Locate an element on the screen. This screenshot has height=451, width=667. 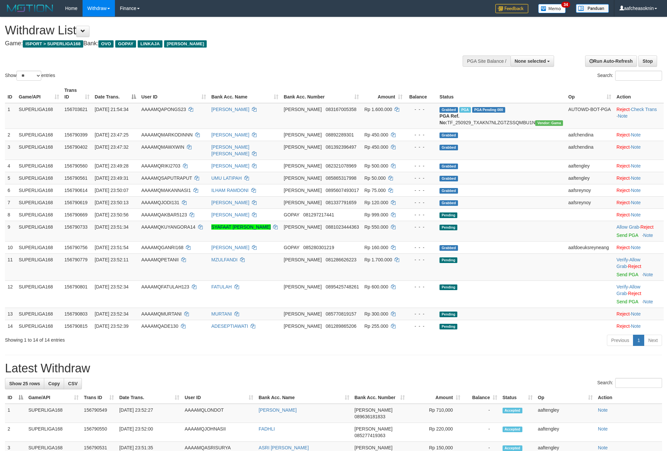
a: Run Auto-Refresh is located at coordinates (611, 61).